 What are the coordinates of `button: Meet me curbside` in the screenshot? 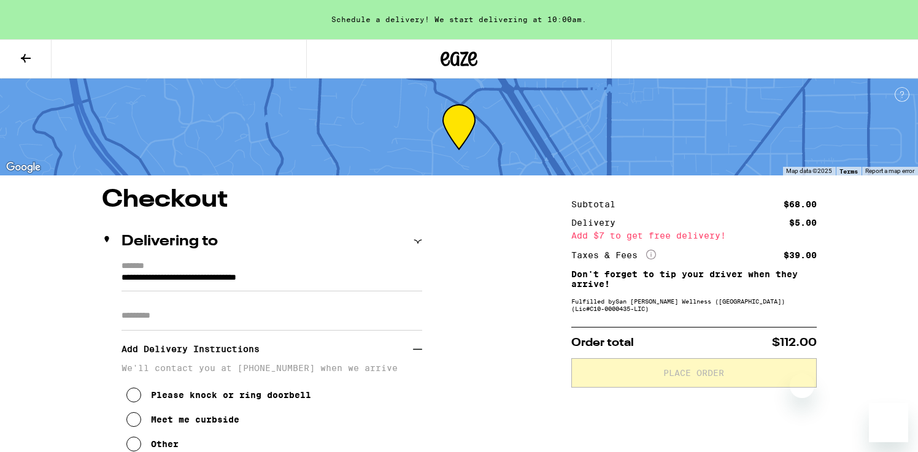 It's located at (183, 420).